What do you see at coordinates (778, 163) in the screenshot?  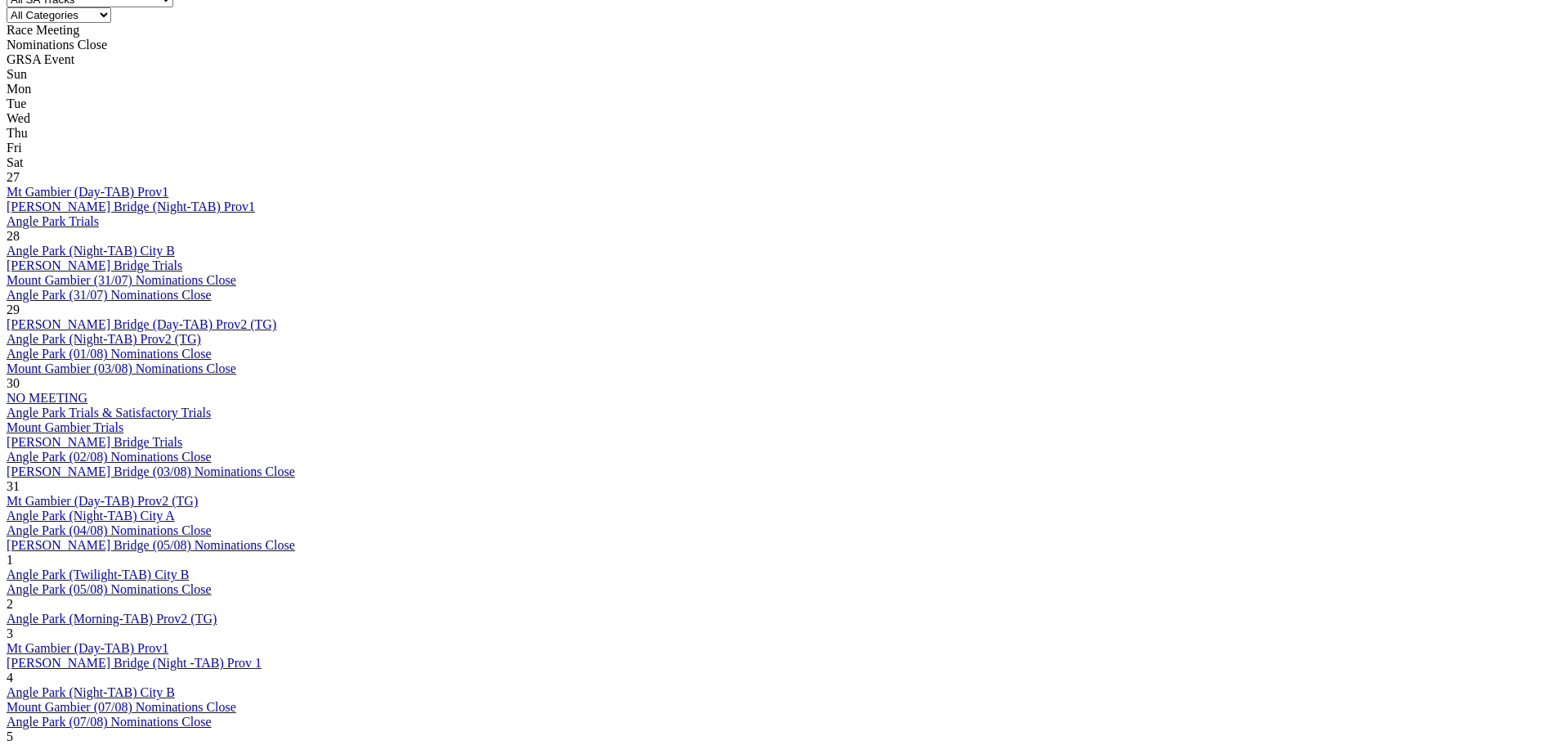 I see `div: Sat` at bounding box center [778, 163].